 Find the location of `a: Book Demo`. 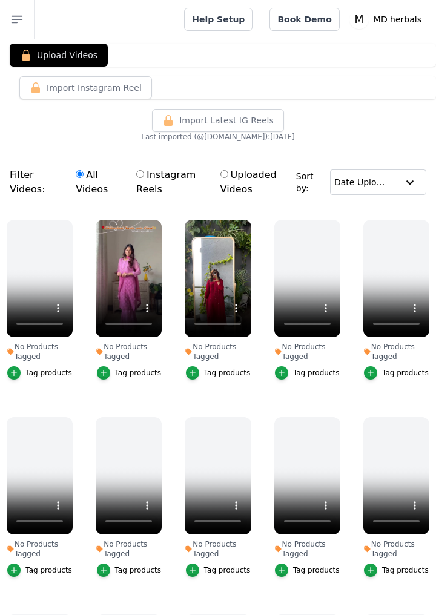

a: Book Demo is located at coordinates (304, 19).